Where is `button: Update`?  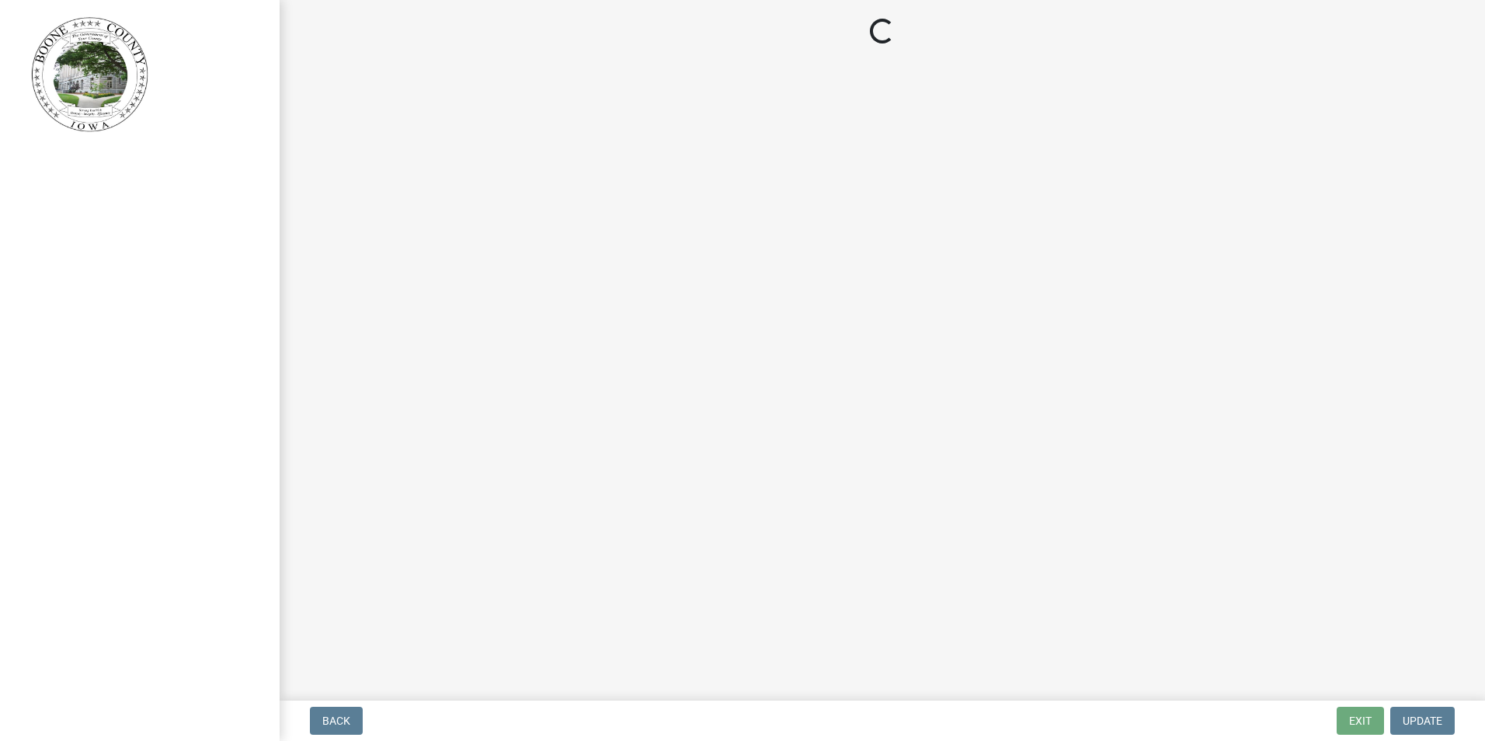 button: Update is located at coordinates (1422, 721).